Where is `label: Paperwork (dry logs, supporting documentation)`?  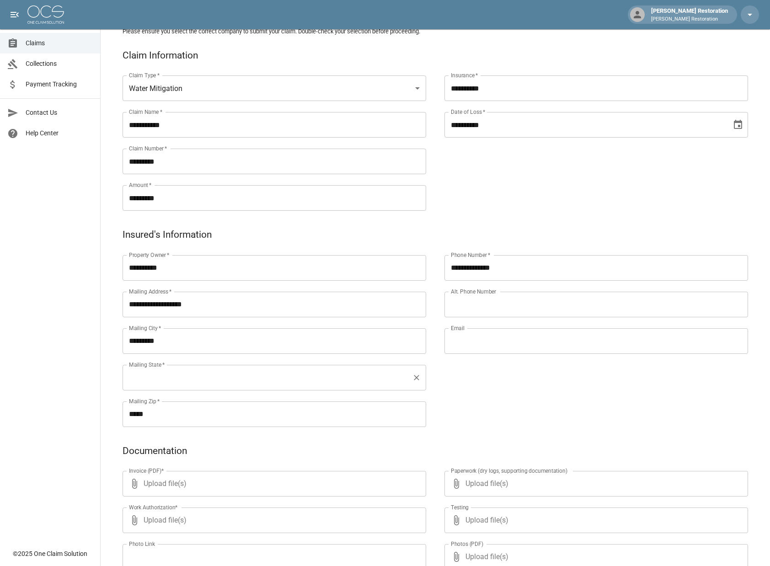 label: Paperwork (dry logs, supporting documentation) is located at coordinates (509, 471).